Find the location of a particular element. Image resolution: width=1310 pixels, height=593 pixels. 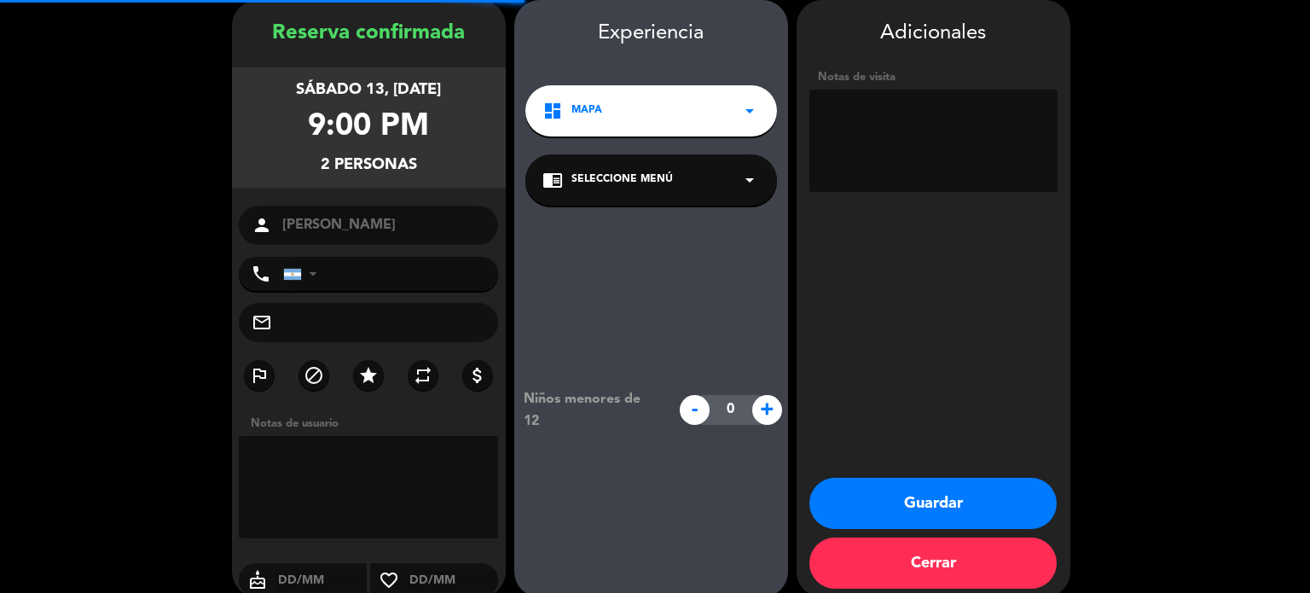

div: Argentina: +54 is located at coordinates (304, 274).